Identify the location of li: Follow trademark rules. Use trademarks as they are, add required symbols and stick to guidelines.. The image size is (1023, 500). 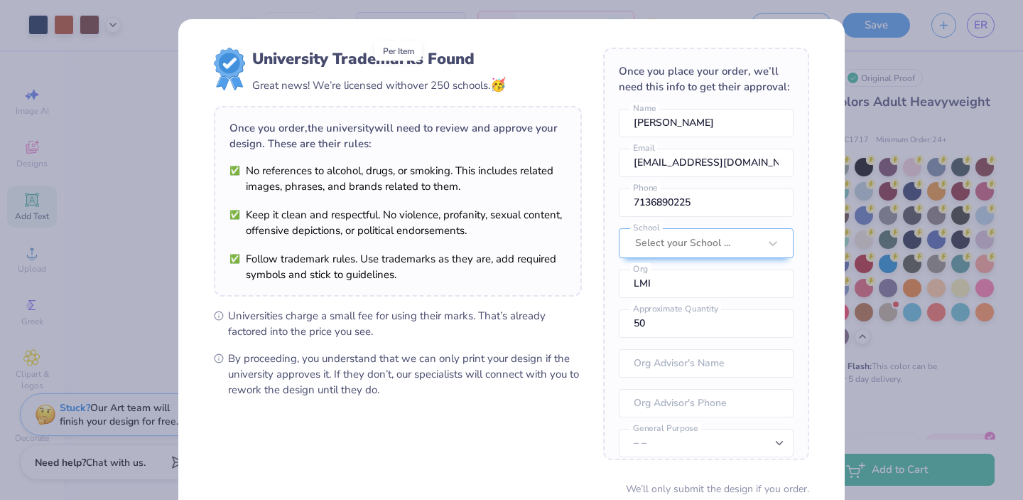
(398, 266).